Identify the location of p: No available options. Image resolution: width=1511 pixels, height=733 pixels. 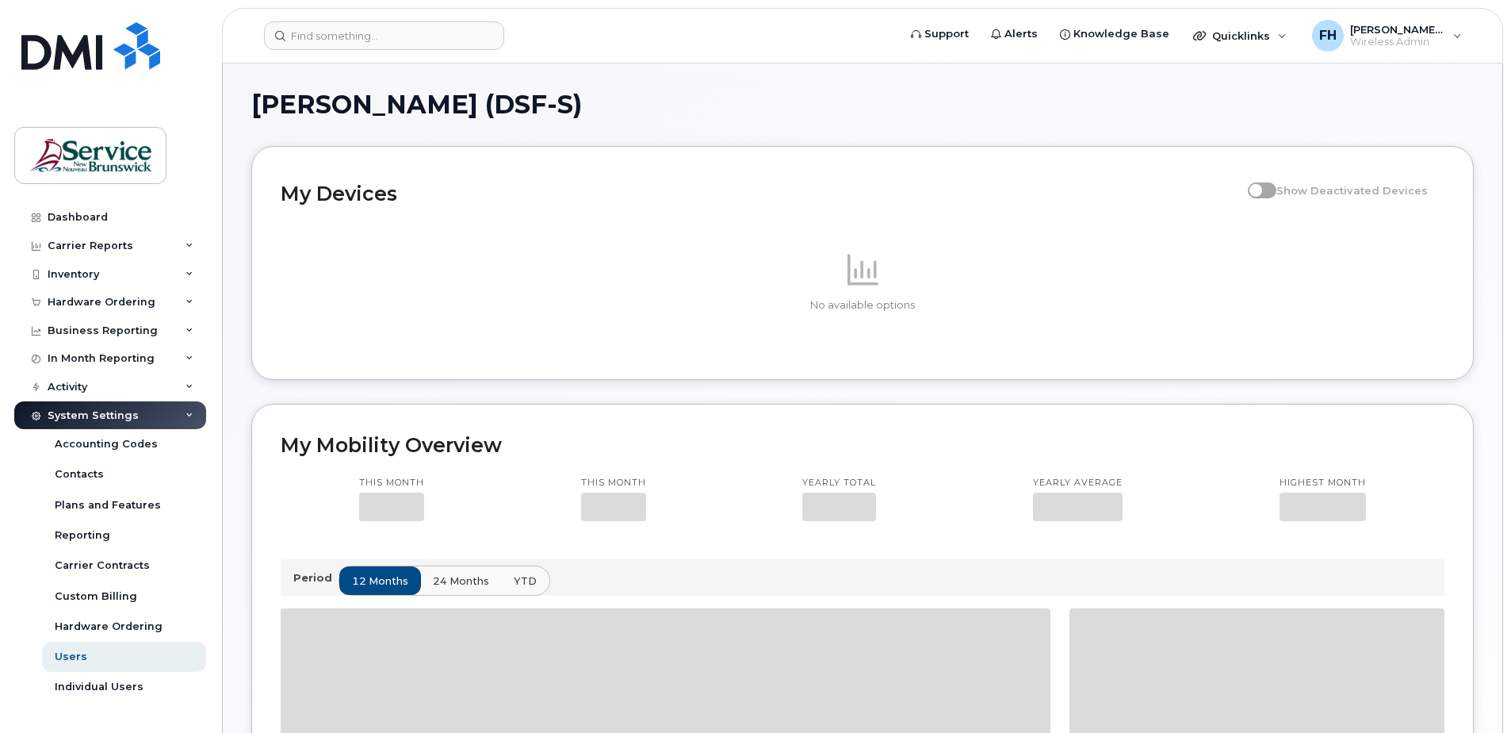
(863, 305).